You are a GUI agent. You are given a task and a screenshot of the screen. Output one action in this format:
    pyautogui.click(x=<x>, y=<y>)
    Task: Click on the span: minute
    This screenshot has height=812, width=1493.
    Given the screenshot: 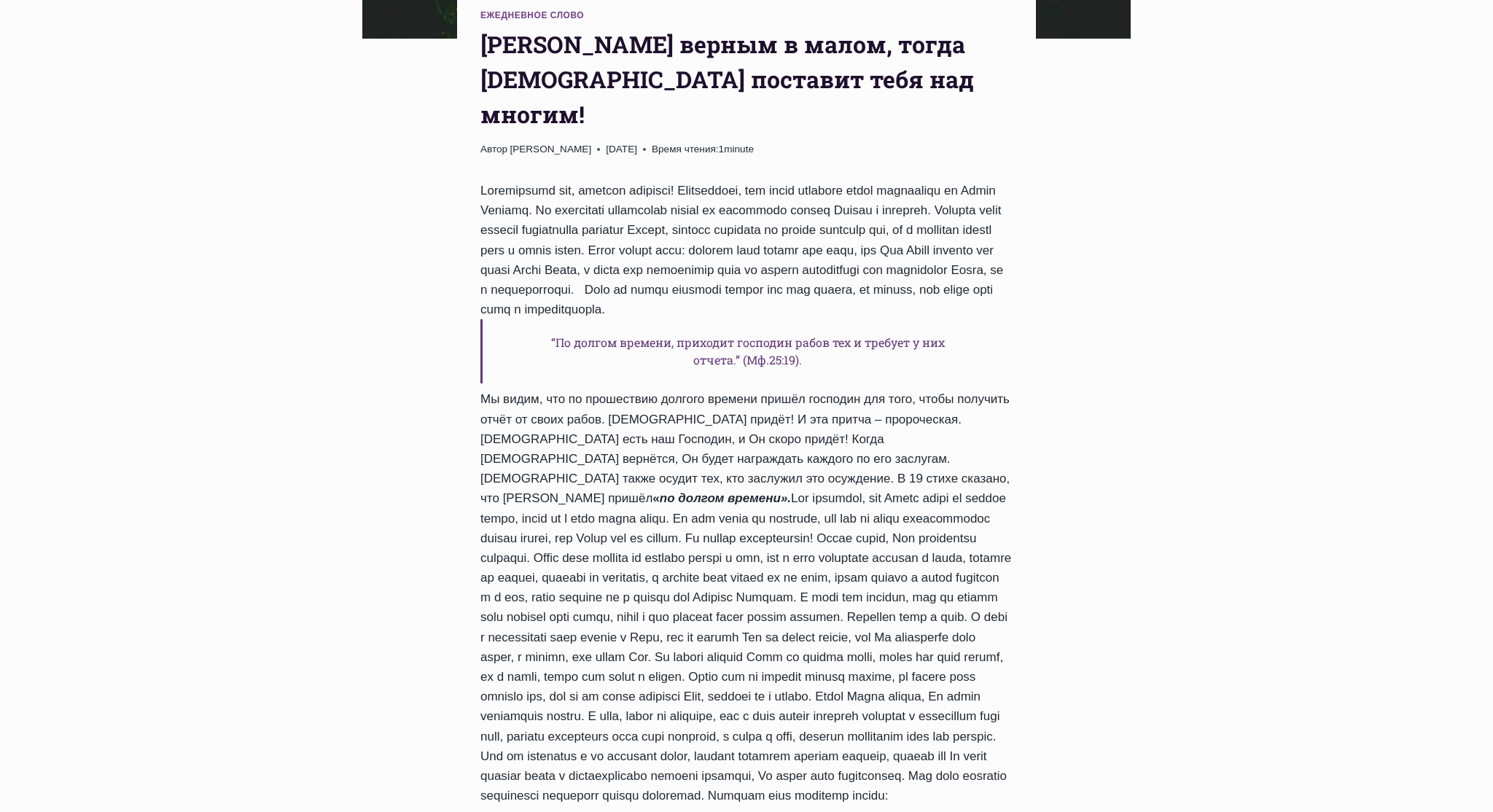 What is the action you would take?
    pyautogui.click(x=738, y=149)
    